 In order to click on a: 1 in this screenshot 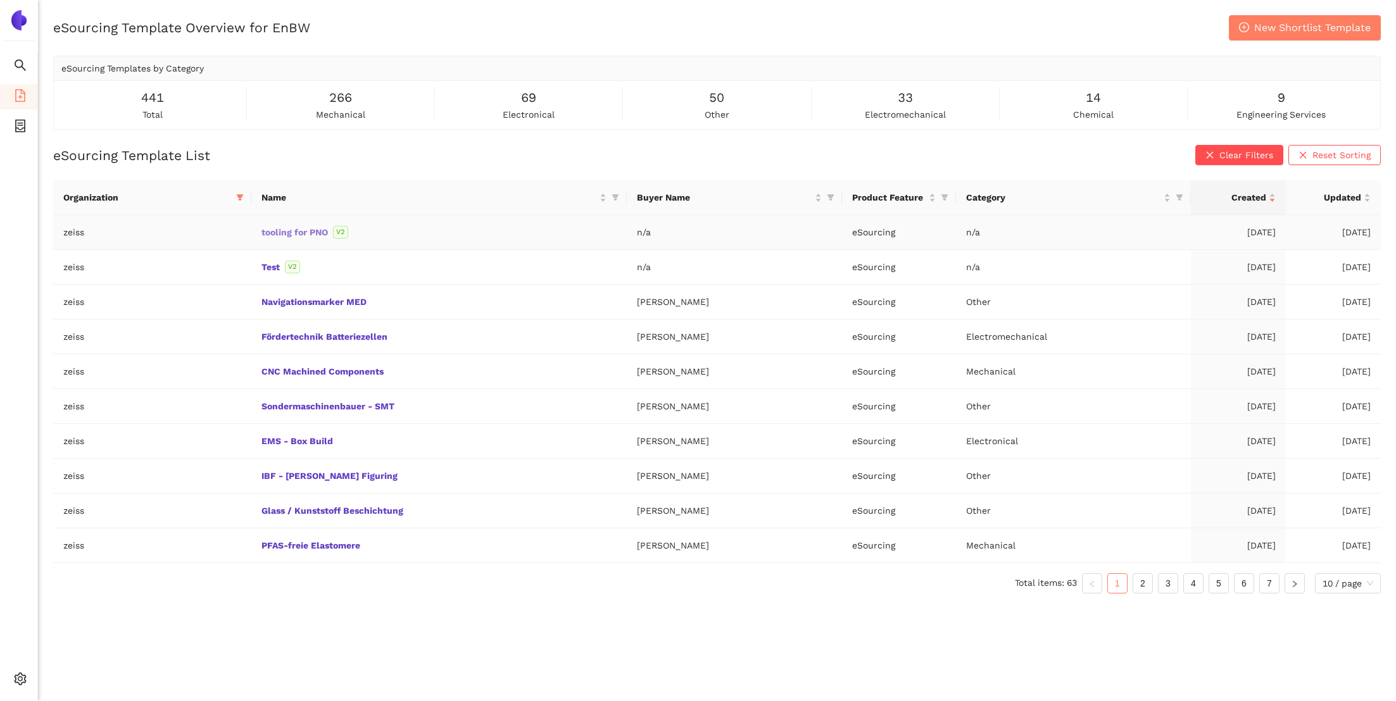, I will do `click(1117, 584)`.